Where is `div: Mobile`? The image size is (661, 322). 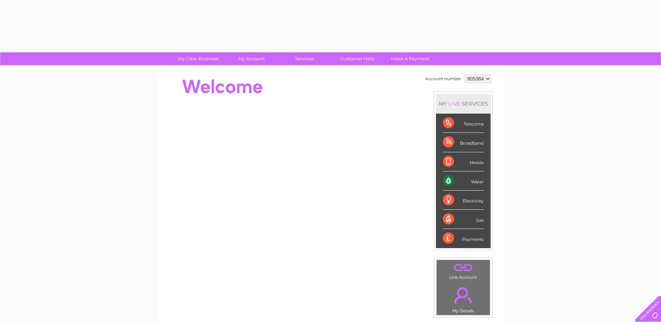 div: Mobile is located at coordinates (463, 162).